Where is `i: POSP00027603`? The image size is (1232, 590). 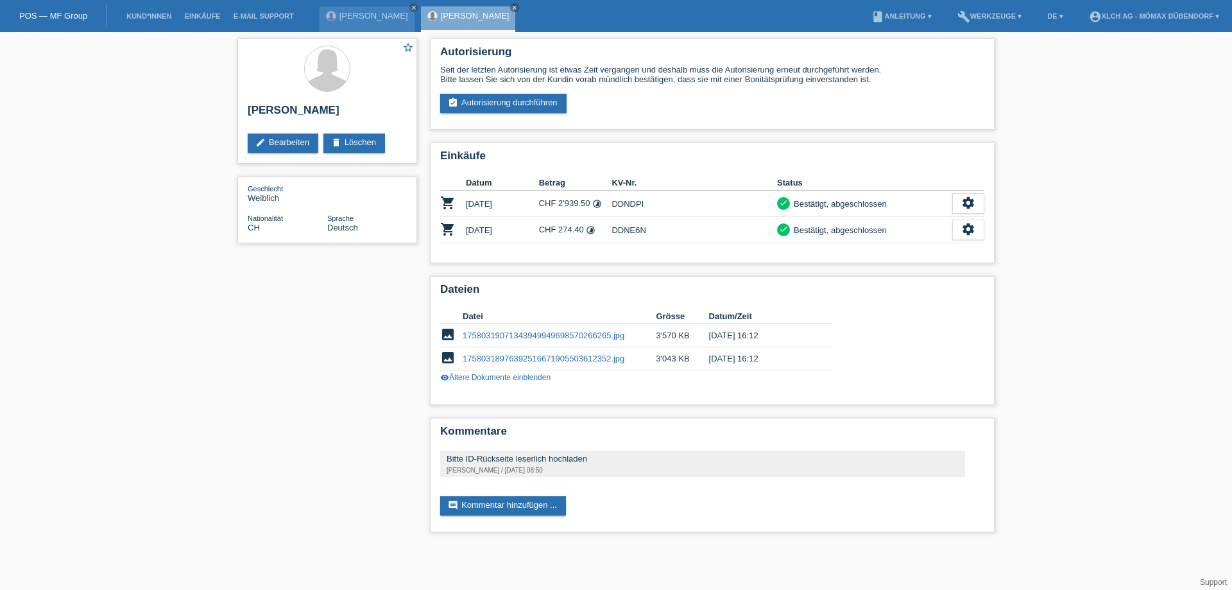
i: POSP00027603 is located at coordinates (448, 229).